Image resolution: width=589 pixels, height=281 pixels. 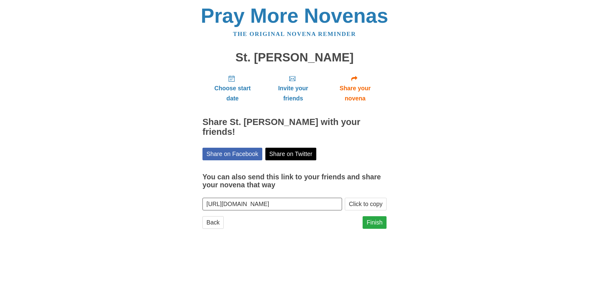 I want to click on a: Share on Facebook, so click(x=232, y=154).